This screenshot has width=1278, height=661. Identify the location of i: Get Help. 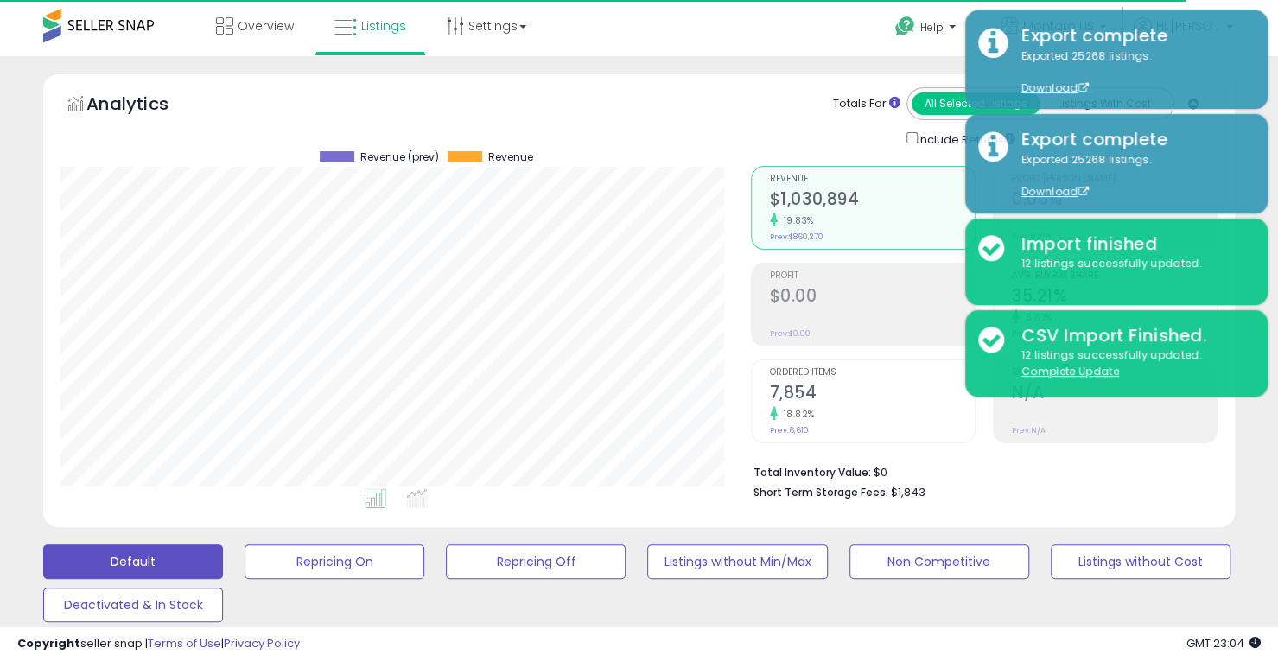
(905, 26).